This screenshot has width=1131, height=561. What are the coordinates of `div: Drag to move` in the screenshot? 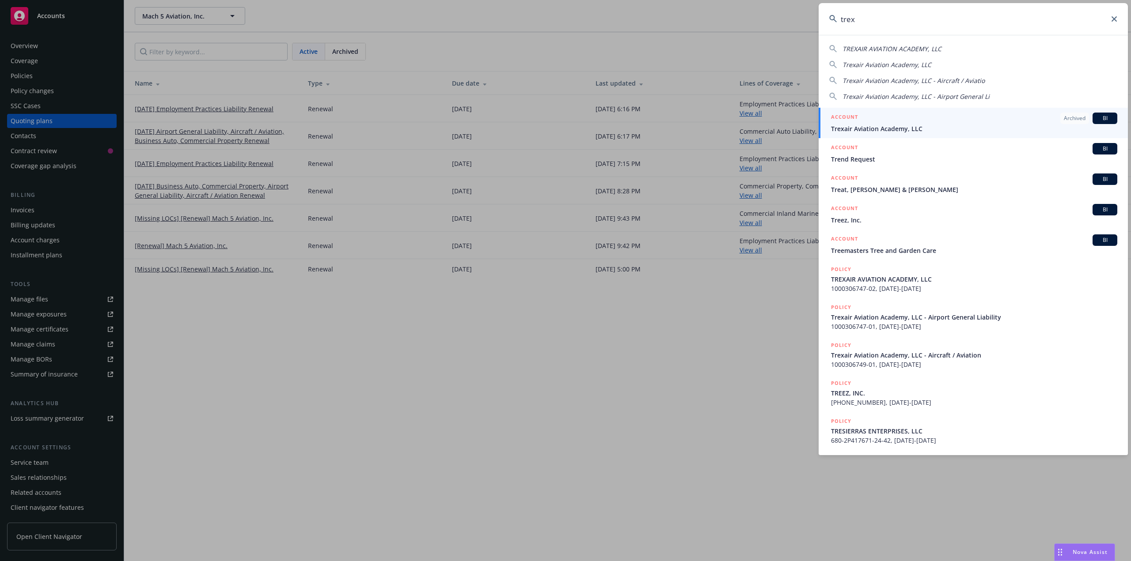 It's located at (1060, 553).